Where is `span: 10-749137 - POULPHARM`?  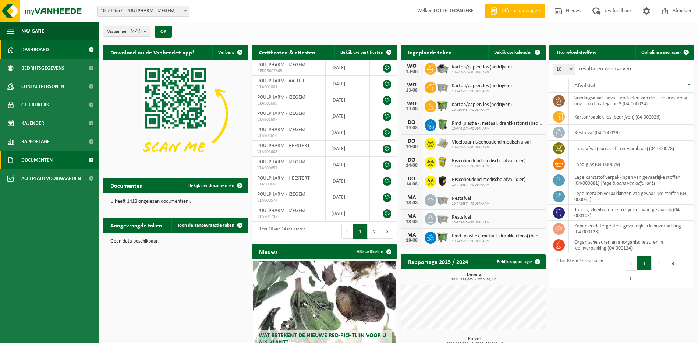 span: 10-749137 - POULPHARM is located at coordinates (496, 129).